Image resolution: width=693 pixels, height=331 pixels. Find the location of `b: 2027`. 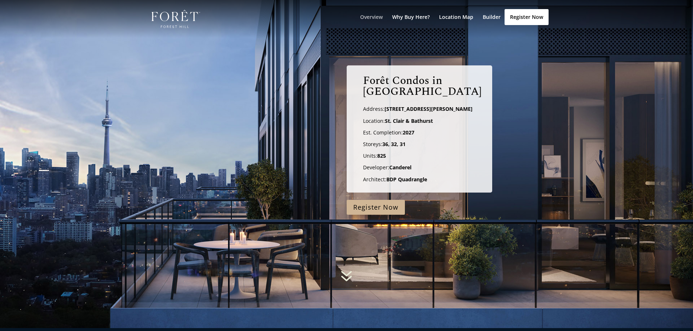

b: 2027 is located at coordinates (408, 132).